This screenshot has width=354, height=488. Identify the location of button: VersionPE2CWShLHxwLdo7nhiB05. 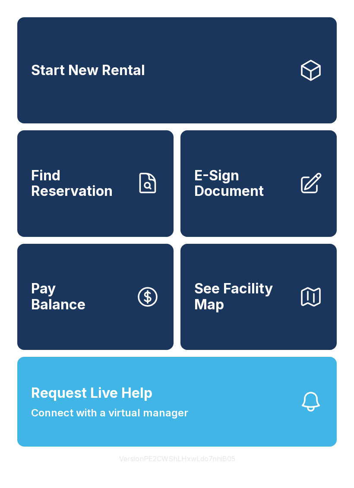
(177, 459).